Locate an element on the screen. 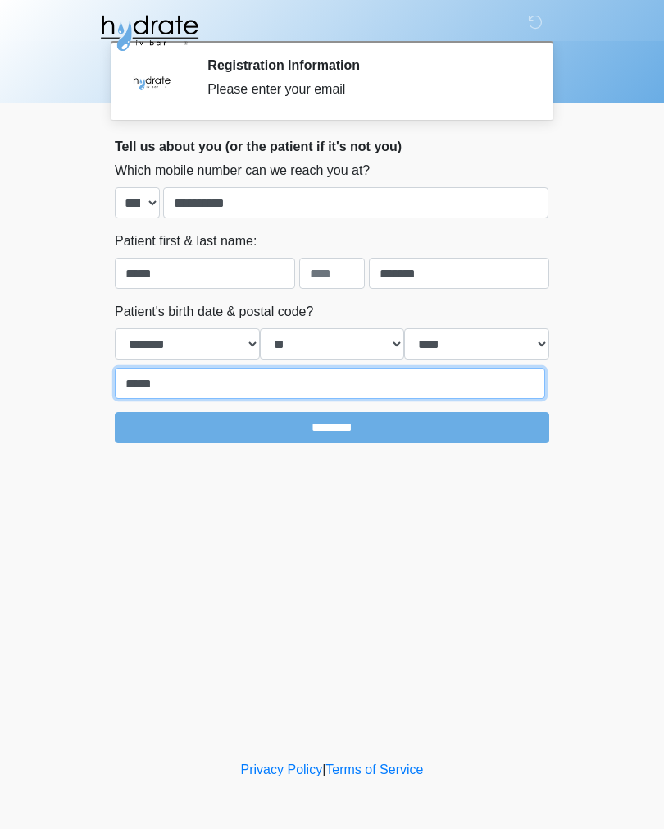 This screenshot has width=664, height=829. img: Hydrate IV Bar - Fort Collins Logo is located at coordinates (149, 33).